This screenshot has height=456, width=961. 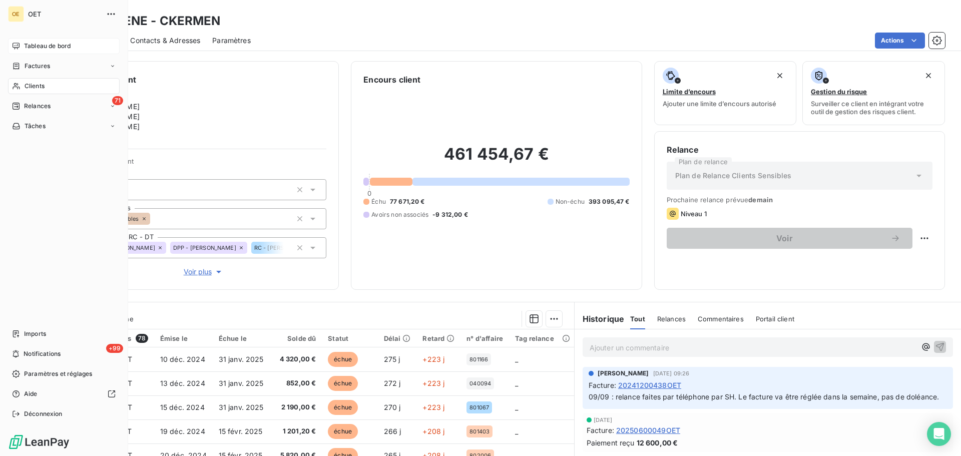 What do you see at coordinates (349, 338) in the screenshot?
I see `div: Statut` at bounding box center [349, 338].